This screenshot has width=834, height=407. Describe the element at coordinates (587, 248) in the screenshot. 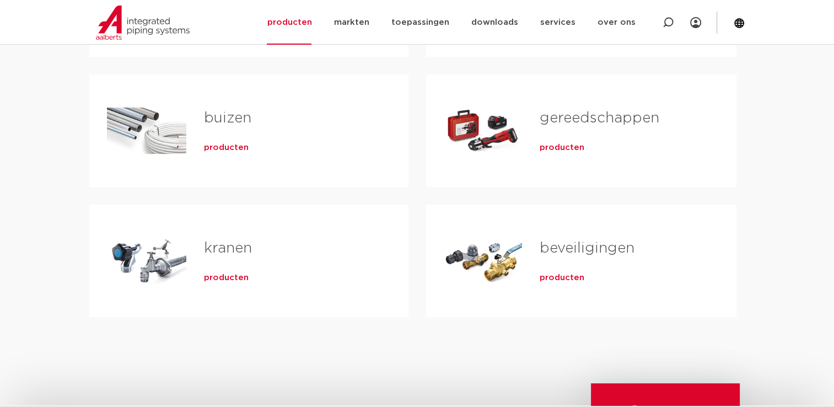

I see `a: beveiligingen` at that location.